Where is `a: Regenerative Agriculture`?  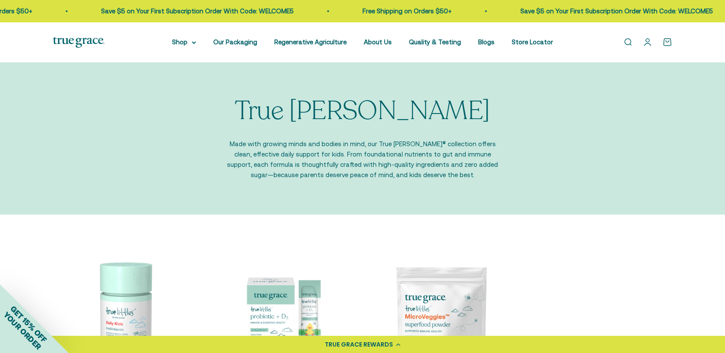
a: Regenerative Agriculture is located at coordinates (311, 42).